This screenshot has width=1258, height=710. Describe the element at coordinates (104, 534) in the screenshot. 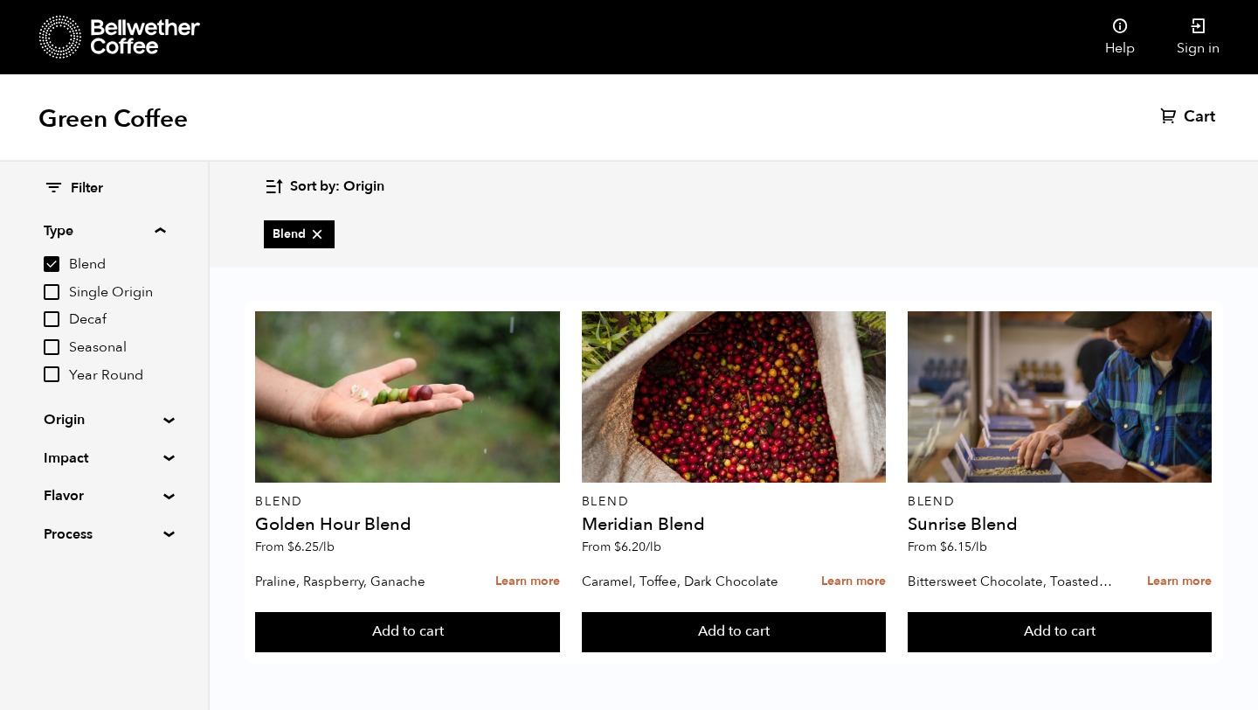

I see `summary: Process` at that location.